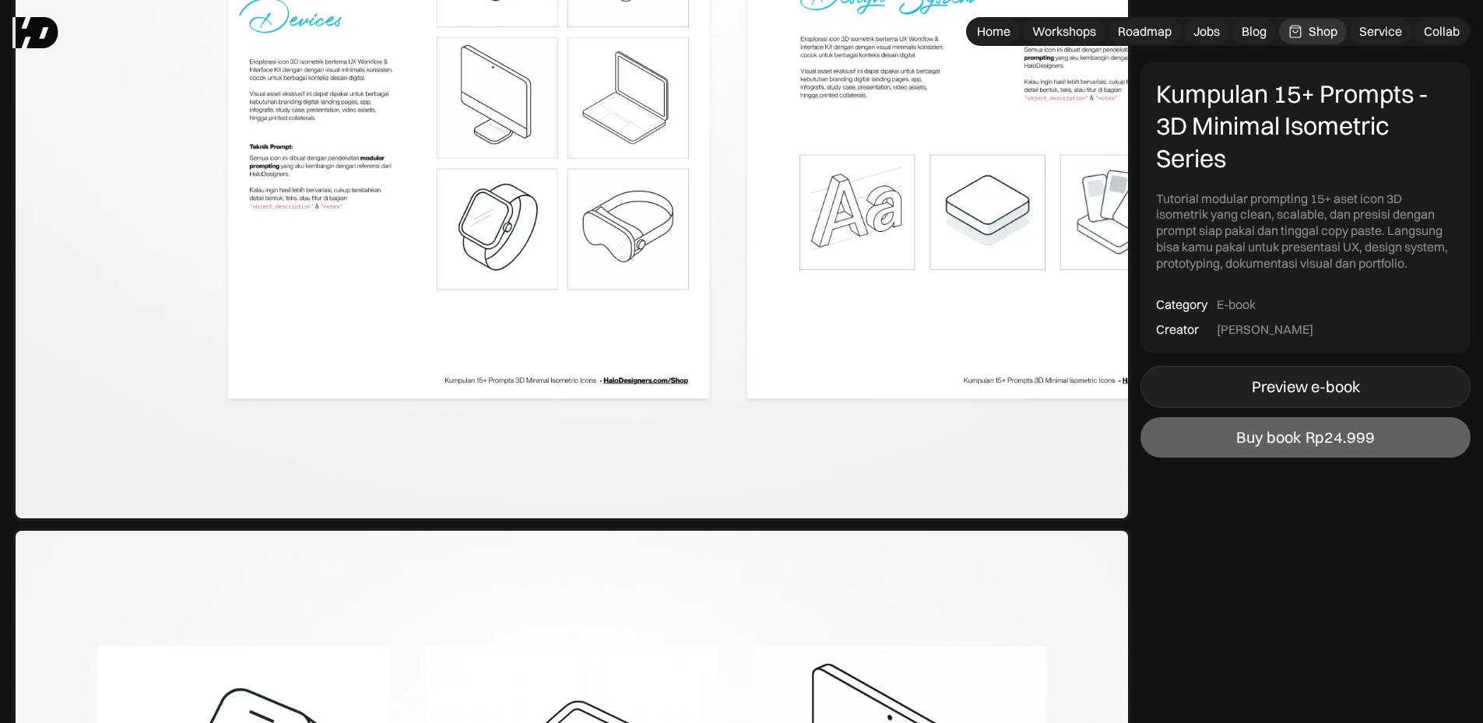 The width and height of the screenshot is (1483, 723). I want to click on div: Shop, so click(1322, 31).